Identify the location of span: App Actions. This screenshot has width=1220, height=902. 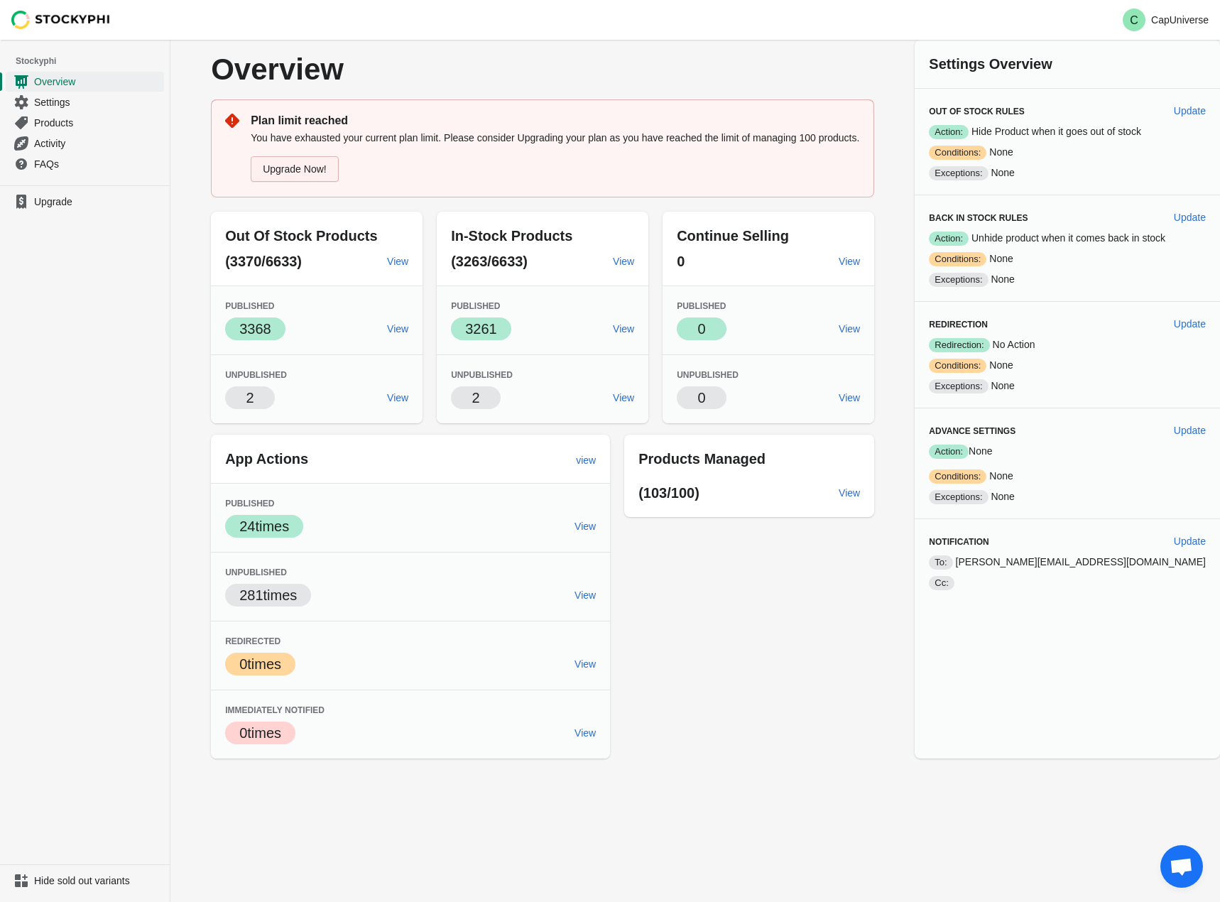
(266, 459).